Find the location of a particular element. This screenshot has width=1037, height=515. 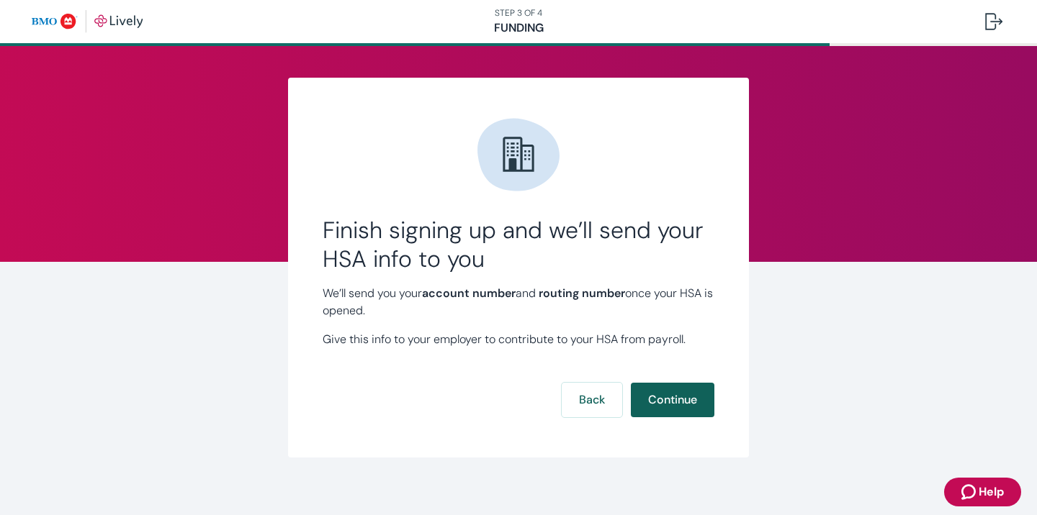

strong: routing number is located at coordinates (582, 293).